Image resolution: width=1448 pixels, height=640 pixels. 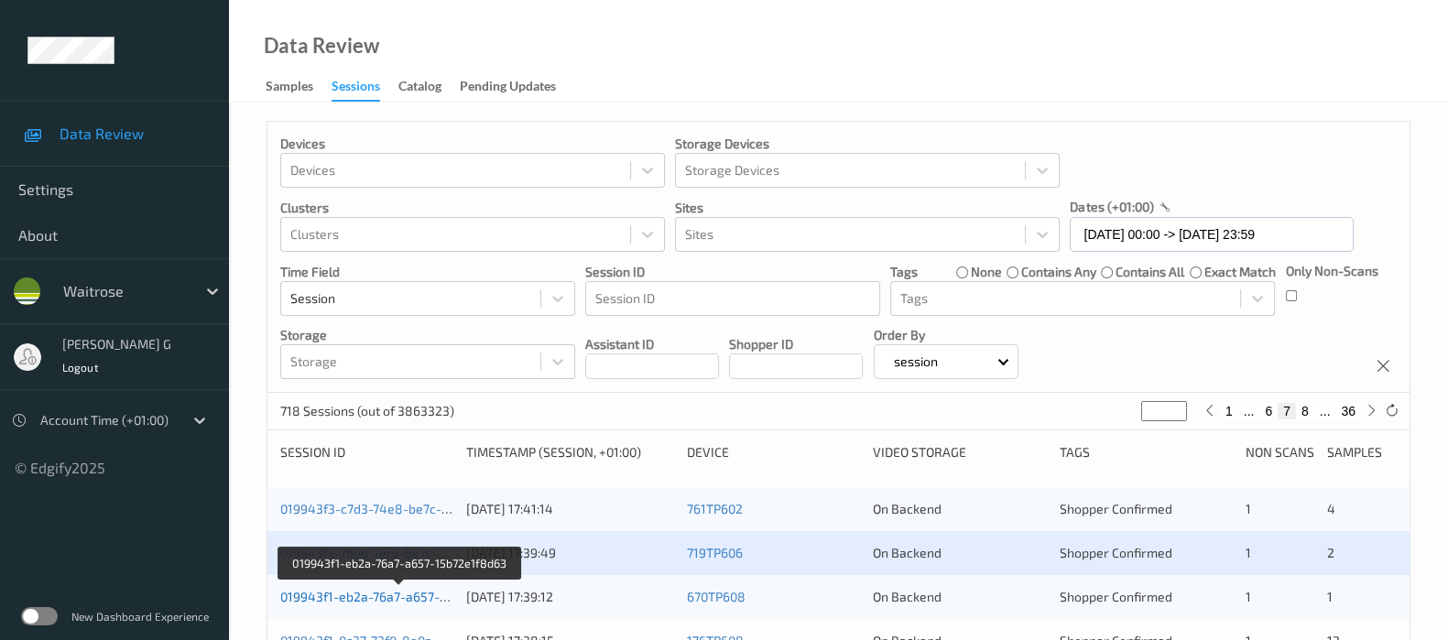 What do you see at coordinates (322, 46) in the screenshot?
I see `div: Data Review` at bounding box center [322, 46].